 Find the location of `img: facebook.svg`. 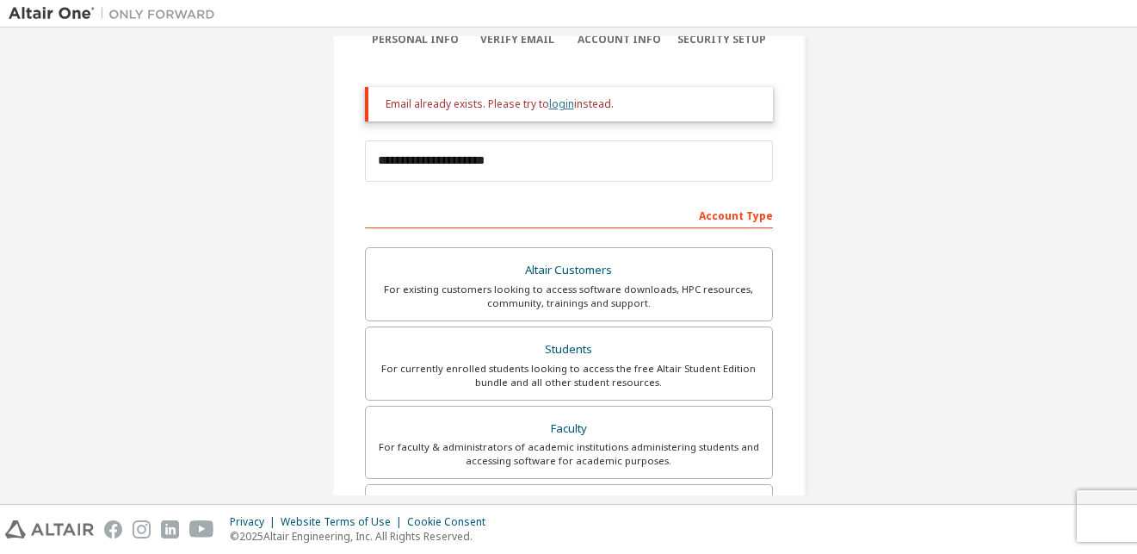

img: facebook.svg is located at coordinates (113, 529).